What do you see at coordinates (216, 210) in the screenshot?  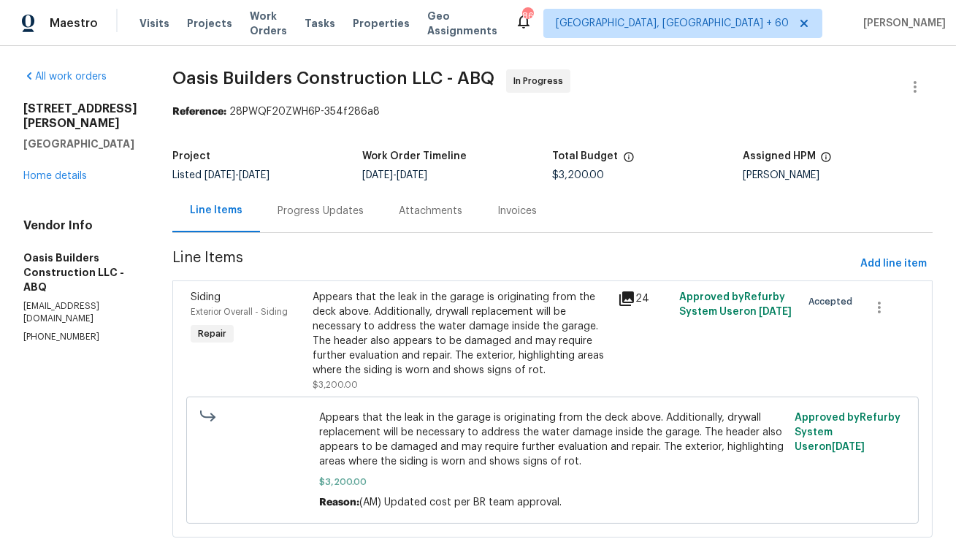 I see `div: Line Items` at bounding box center [216, 210].